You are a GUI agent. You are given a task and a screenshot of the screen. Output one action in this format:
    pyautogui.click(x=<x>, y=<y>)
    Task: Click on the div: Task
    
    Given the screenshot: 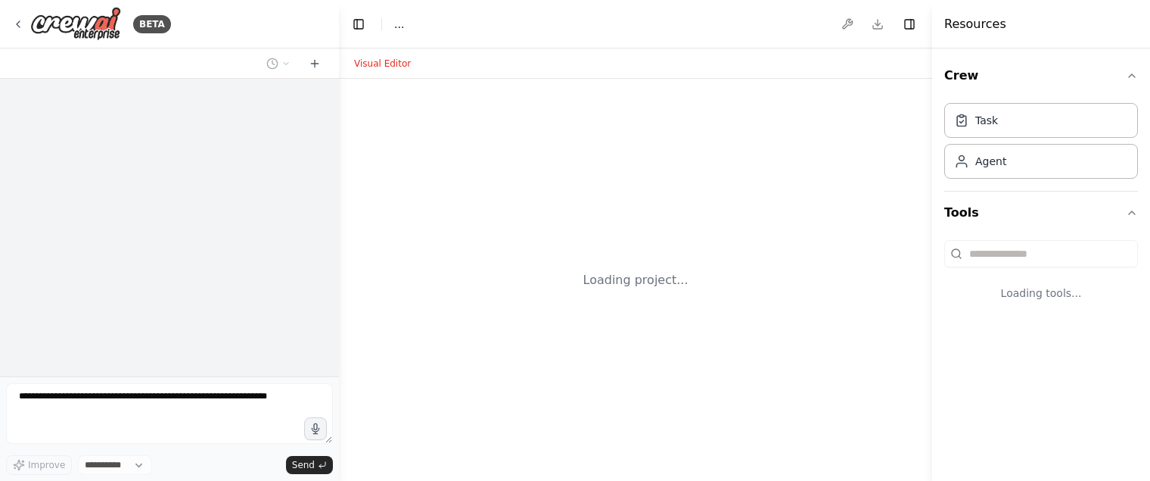 What is the action you would take?
    pyautogui.click(x=987, y=120)
    